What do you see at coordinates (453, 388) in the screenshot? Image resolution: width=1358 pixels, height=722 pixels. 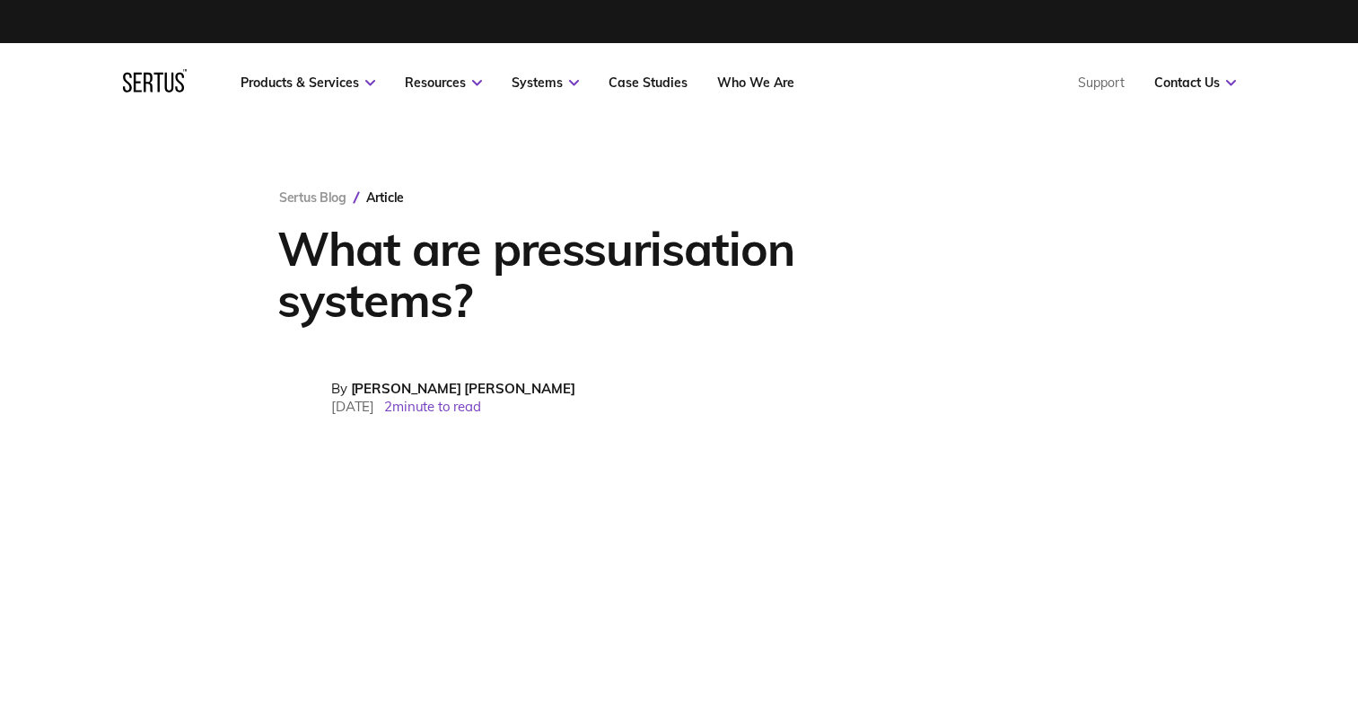 I see `div: By` at bounding box center [453, 388].